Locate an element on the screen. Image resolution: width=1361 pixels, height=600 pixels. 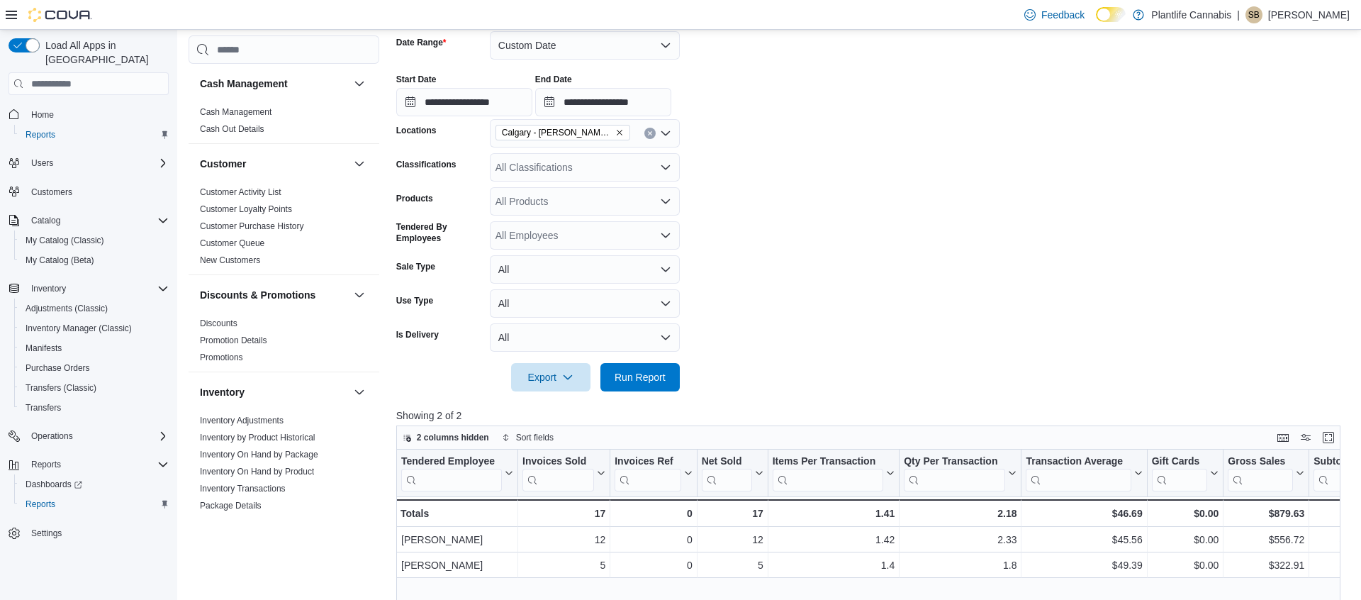
span: Inventory Transactions is located at coordinates (242, 489).